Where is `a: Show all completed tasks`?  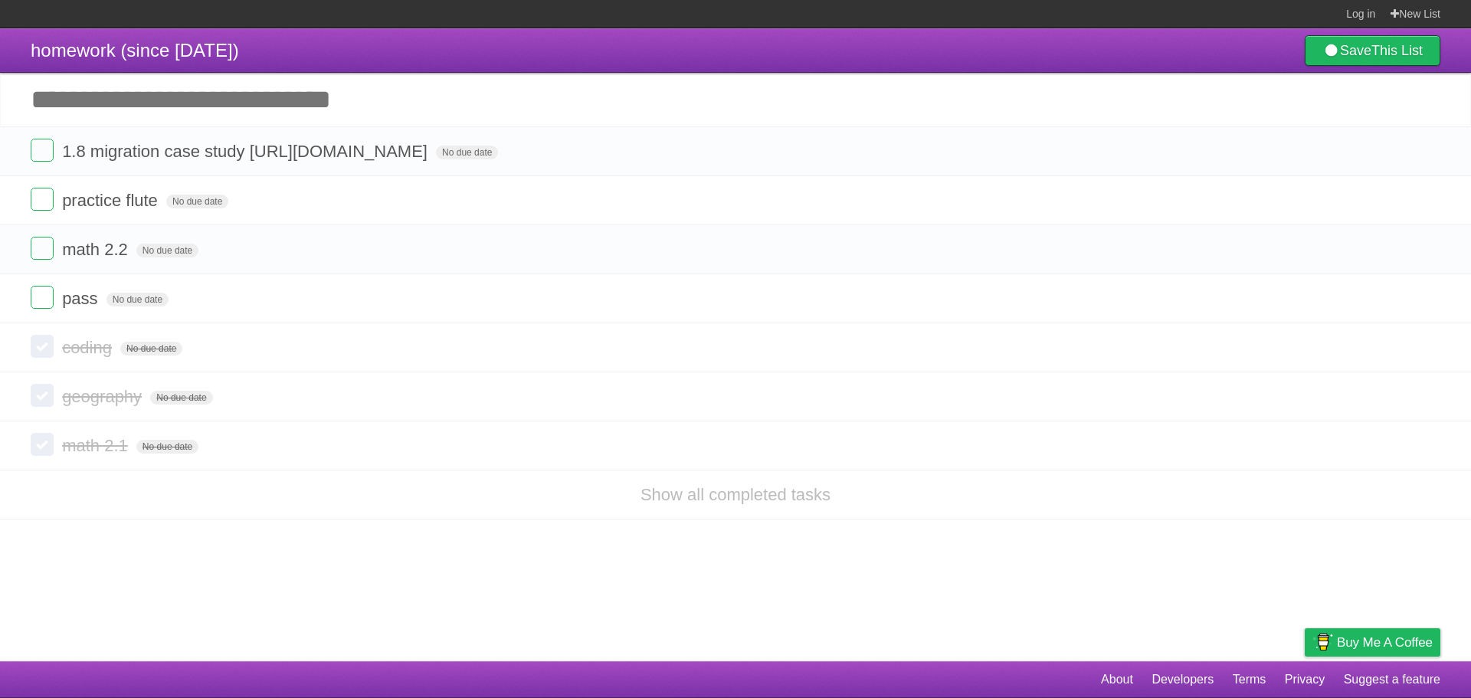
a: Show all completed tasks is located at coordinates (735, 494).